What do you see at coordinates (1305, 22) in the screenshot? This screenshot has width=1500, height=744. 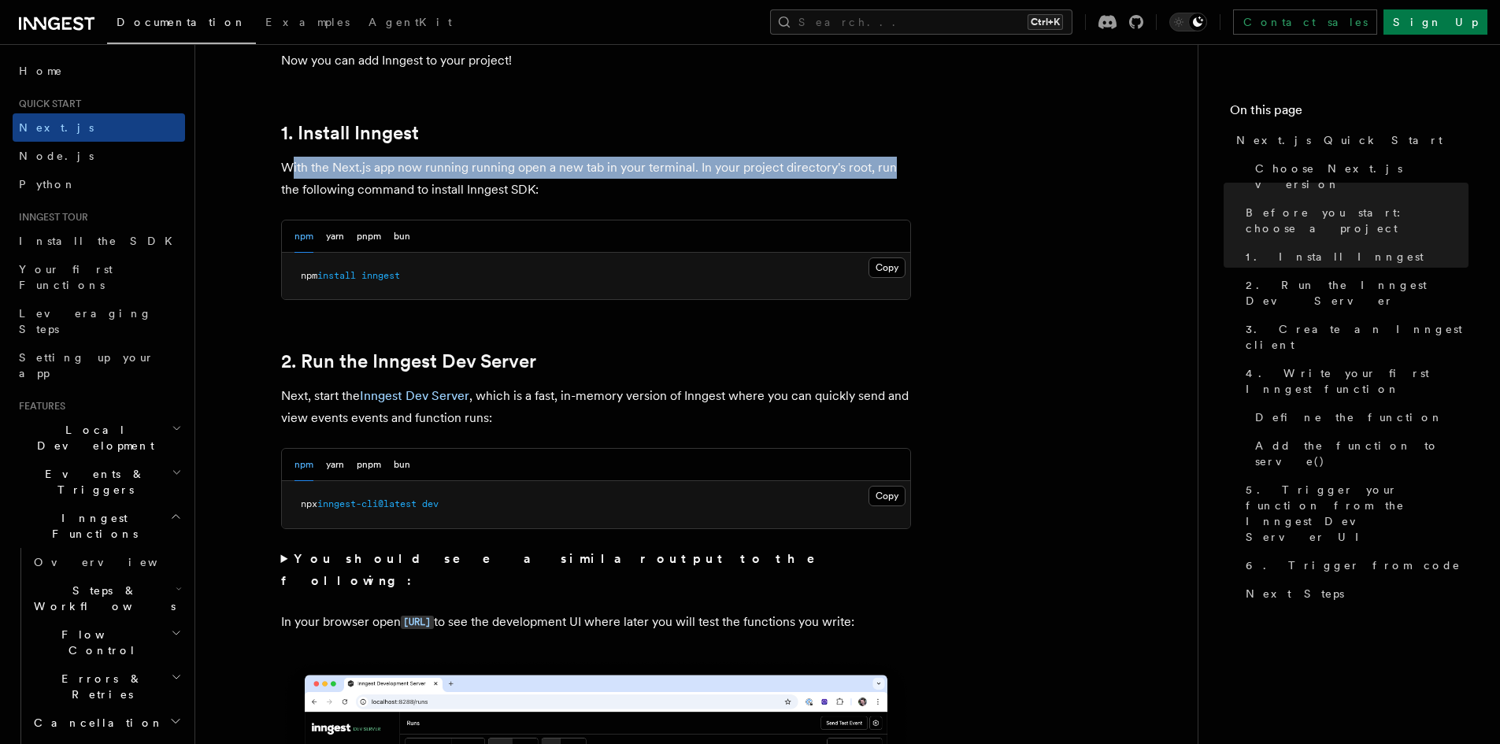 I see `a: Contact sales` at bounding box center [1305, 22].